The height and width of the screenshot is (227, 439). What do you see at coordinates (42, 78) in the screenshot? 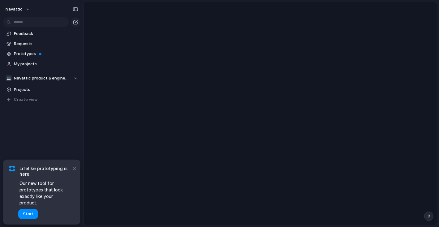
I see `button: 💻Navattic product & engineering` at bounding box center [42, 78].